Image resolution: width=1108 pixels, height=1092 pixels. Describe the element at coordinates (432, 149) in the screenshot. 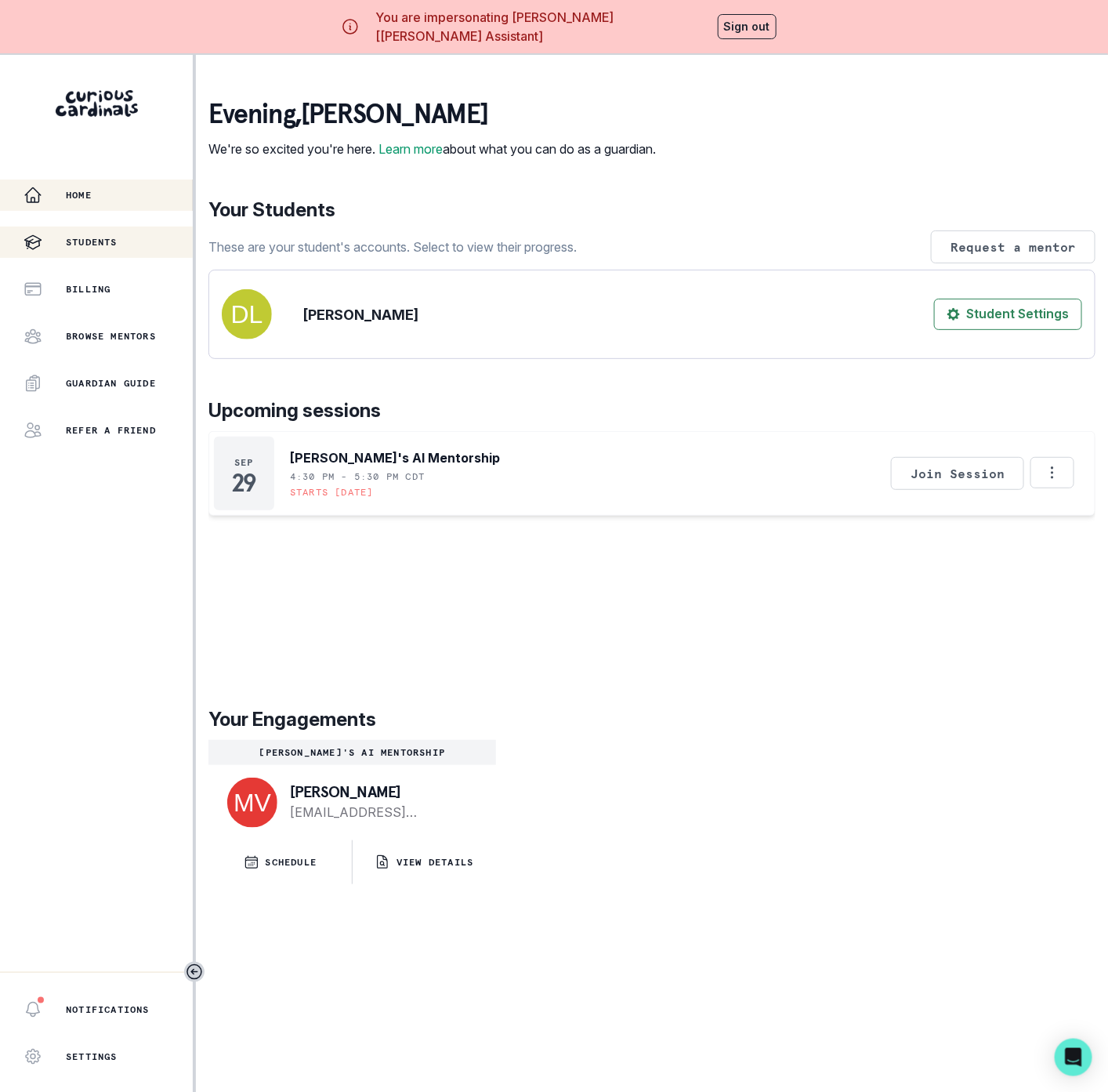

I see `p: We're so excited you're here. about what you can do as a guardian.` at that location.